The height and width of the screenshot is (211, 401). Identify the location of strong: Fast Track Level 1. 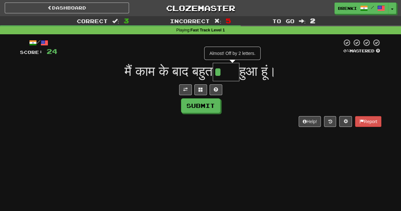
(208, 30).